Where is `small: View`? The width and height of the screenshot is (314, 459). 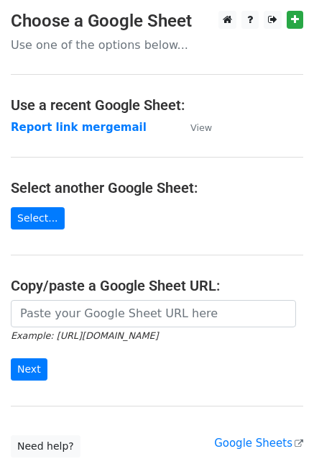 small: View is located at coordinates (201, 127).